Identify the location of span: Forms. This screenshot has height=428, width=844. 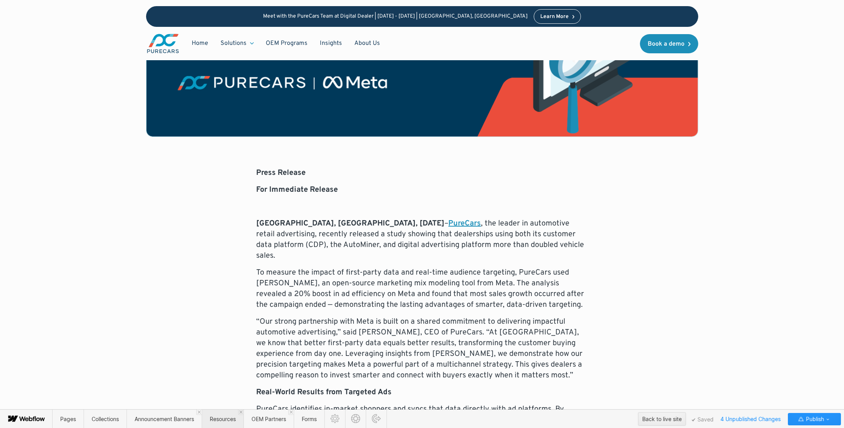
(309, 419).